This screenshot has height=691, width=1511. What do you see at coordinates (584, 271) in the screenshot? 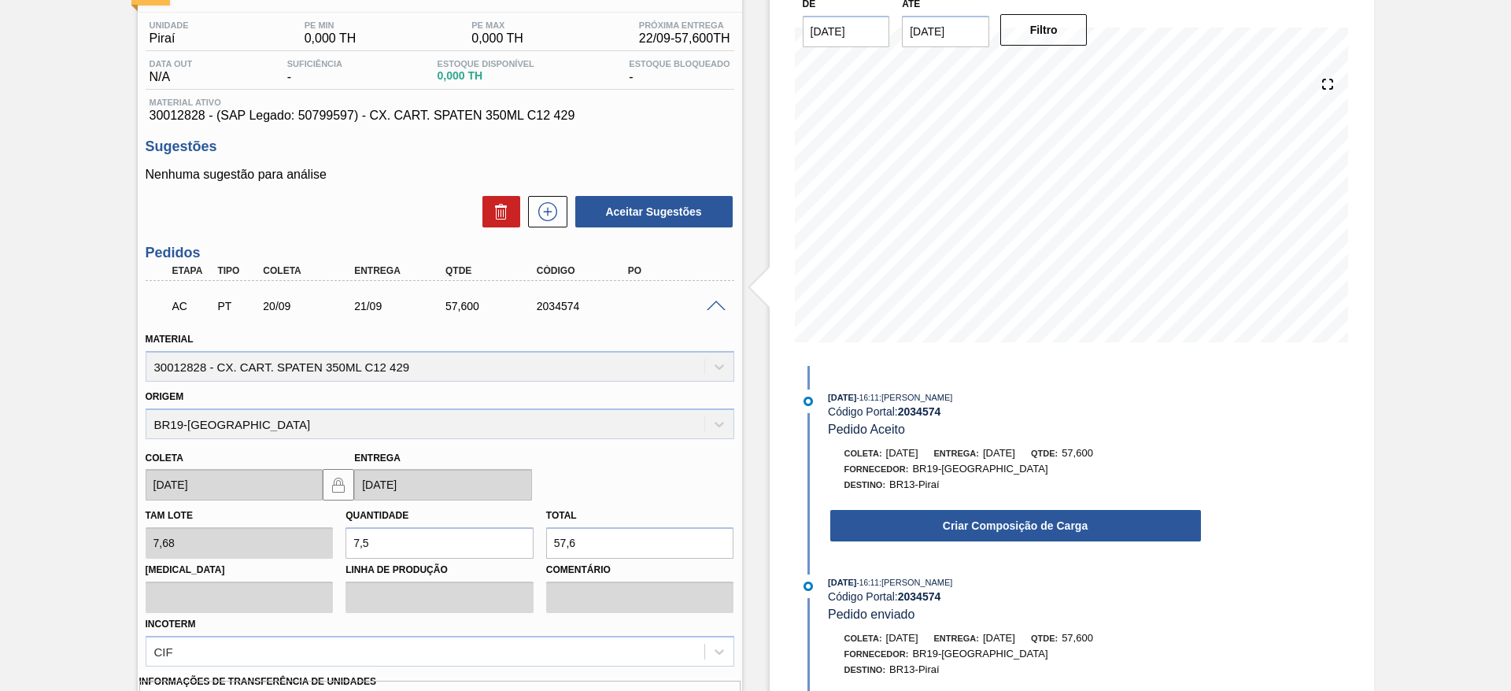
I see `div: Código` at bounding box center [584, 271].